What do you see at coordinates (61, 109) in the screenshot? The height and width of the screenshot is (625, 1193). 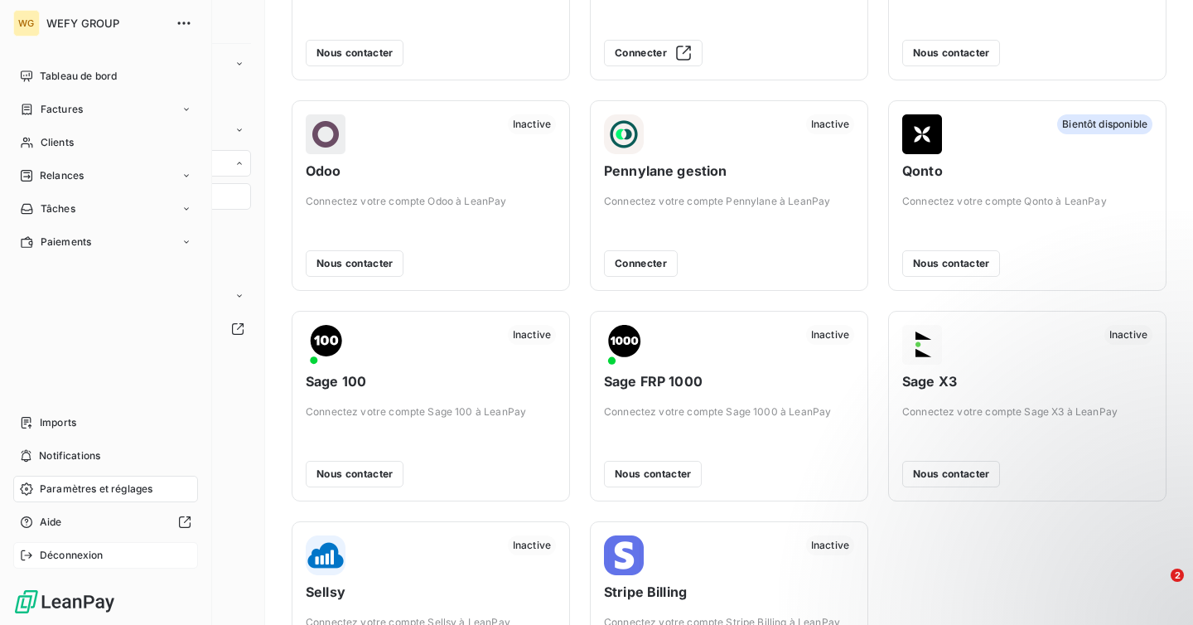 I see `span: Factures` at bounding box center [61, 109].